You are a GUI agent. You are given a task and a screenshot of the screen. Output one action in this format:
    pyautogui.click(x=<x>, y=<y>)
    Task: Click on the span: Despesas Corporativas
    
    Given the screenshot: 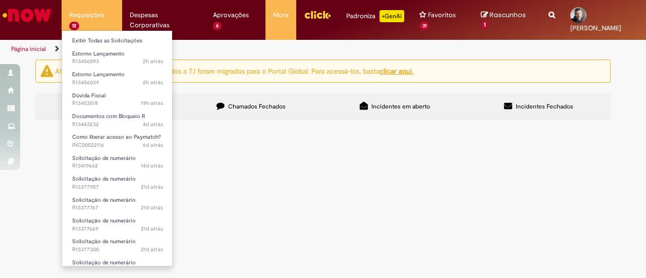 What is the action you would take?
    pyautogui.click(x=164, y=20)
    